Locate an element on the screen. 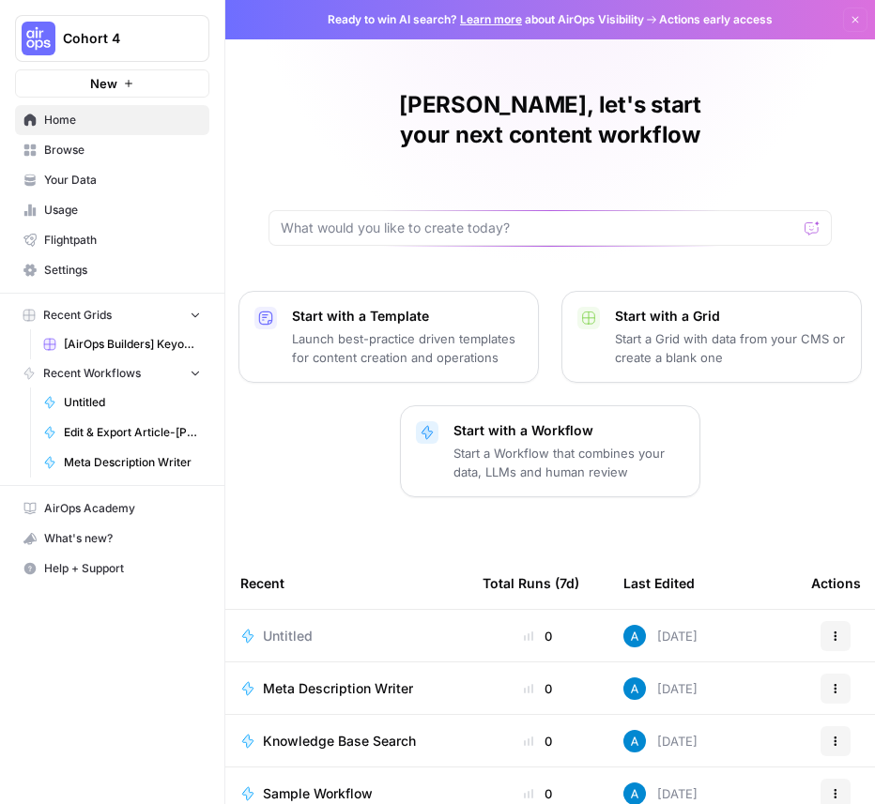  p: Start with a Template is located at coordinates (407, 316).